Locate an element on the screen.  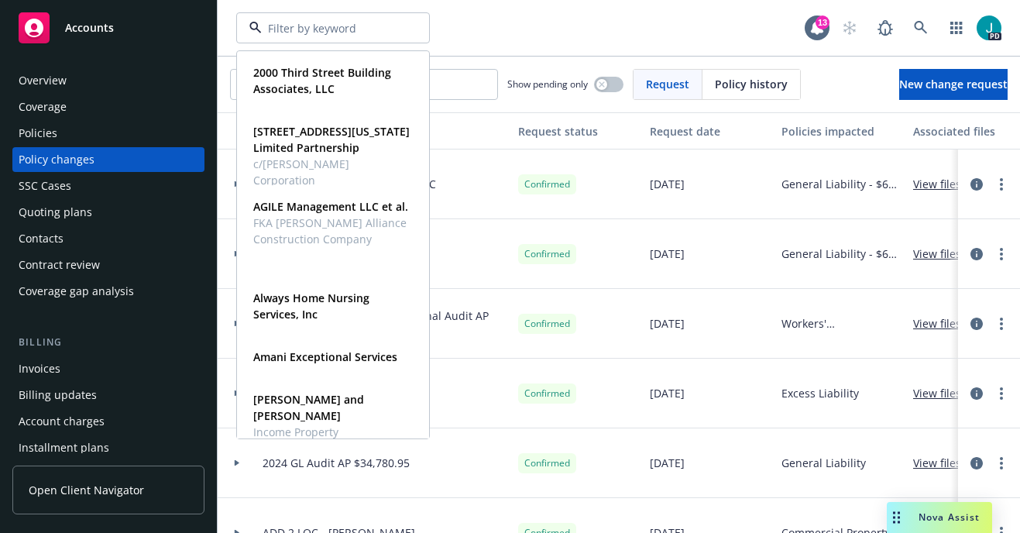
a: Switch app is located at coordinates (956, 28).